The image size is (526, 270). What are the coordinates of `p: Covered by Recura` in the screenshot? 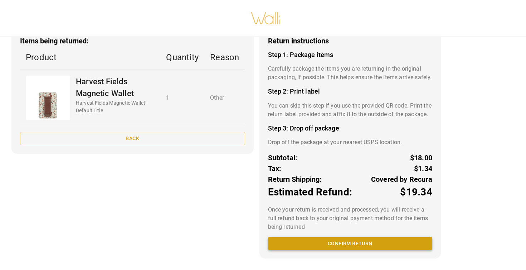 It's located at (402, 179).